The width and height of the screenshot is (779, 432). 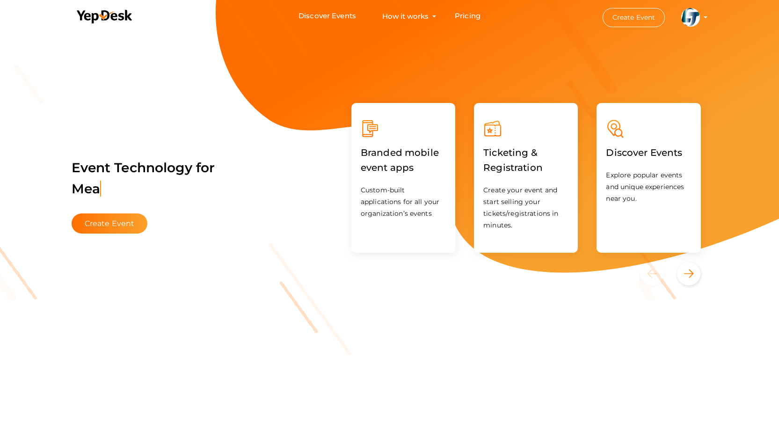 I want to click on label: Event Technology for, so click(x=143, y=178).